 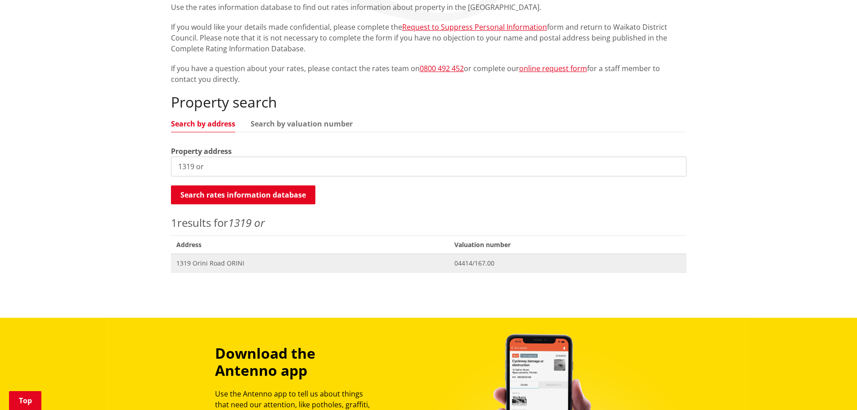 What do you see at coordinates (429, 167) in the screenshot?
I see `input: e.g. Duke Street NGARUAWAHIA` at bounding box center [429, 167].